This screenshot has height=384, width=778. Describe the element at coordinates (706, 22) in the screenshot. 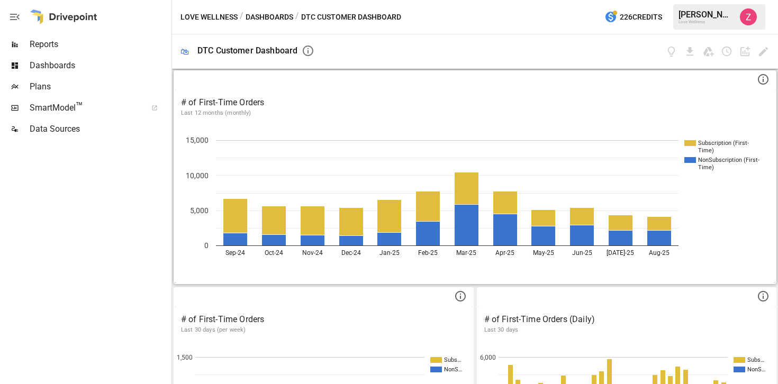

I see `div: Love Wellness` at that location.